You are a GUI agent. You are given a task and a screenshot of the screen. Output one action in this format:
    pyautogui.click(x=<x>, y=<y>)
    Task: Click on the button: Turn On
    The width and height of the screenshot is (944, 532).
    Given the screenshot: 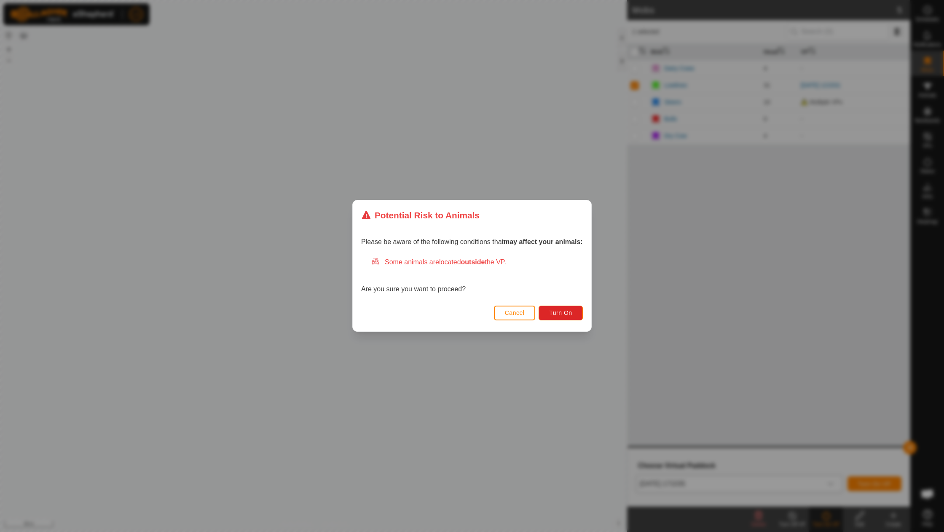 What is the action you would take?
    pyautogui.click(x=561, y=313)
    